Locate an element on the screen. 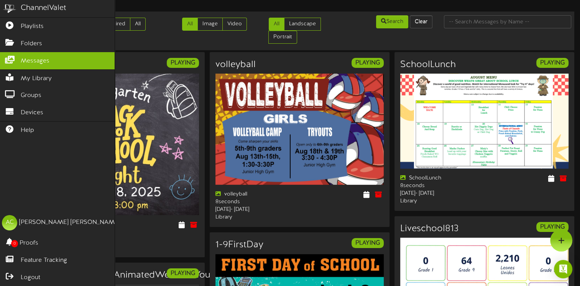 The width and height of the screenshot is (580, 286). a: Image is located at coordinates (210, 24).